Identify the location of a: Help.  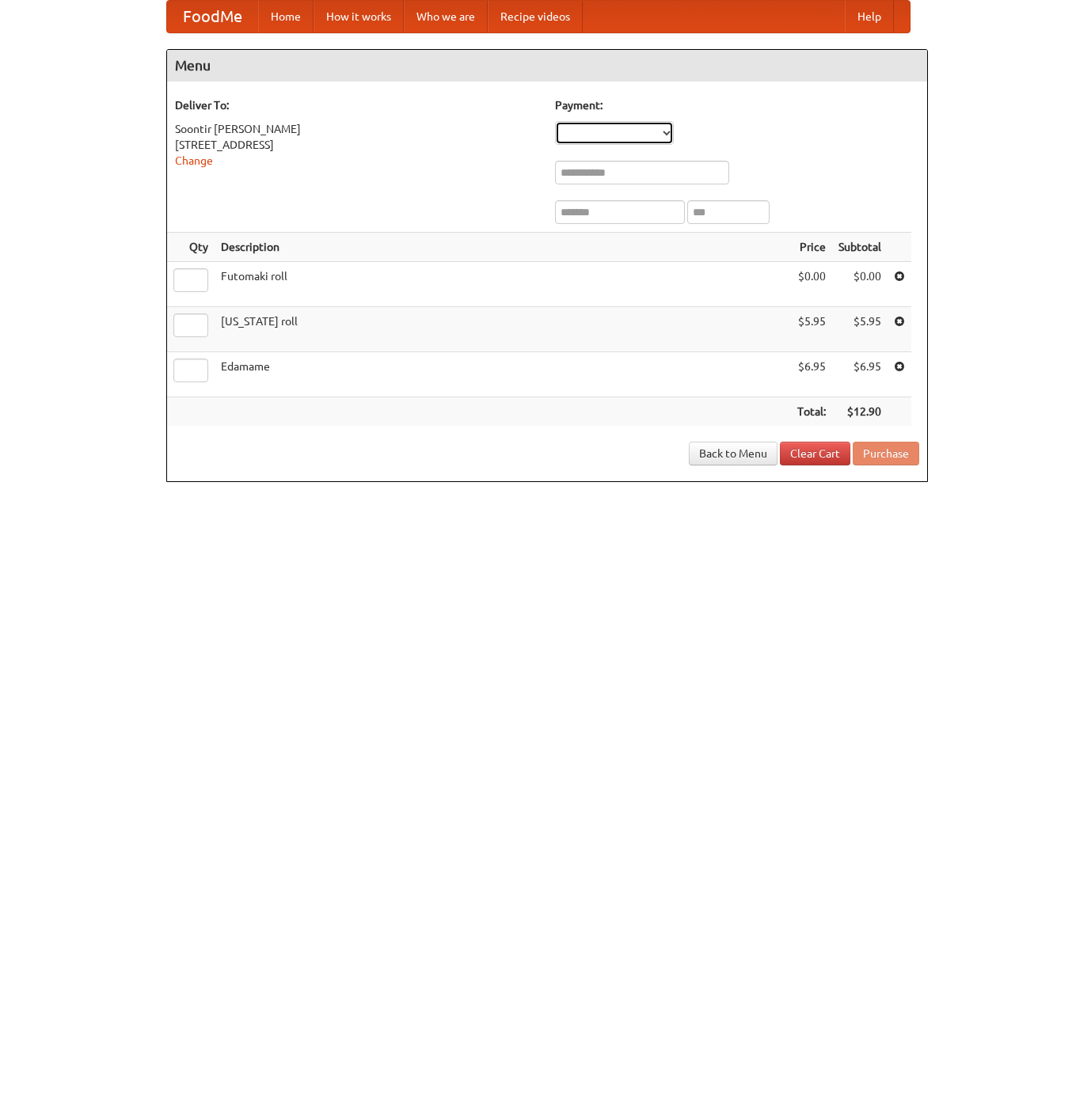
(869, 17).